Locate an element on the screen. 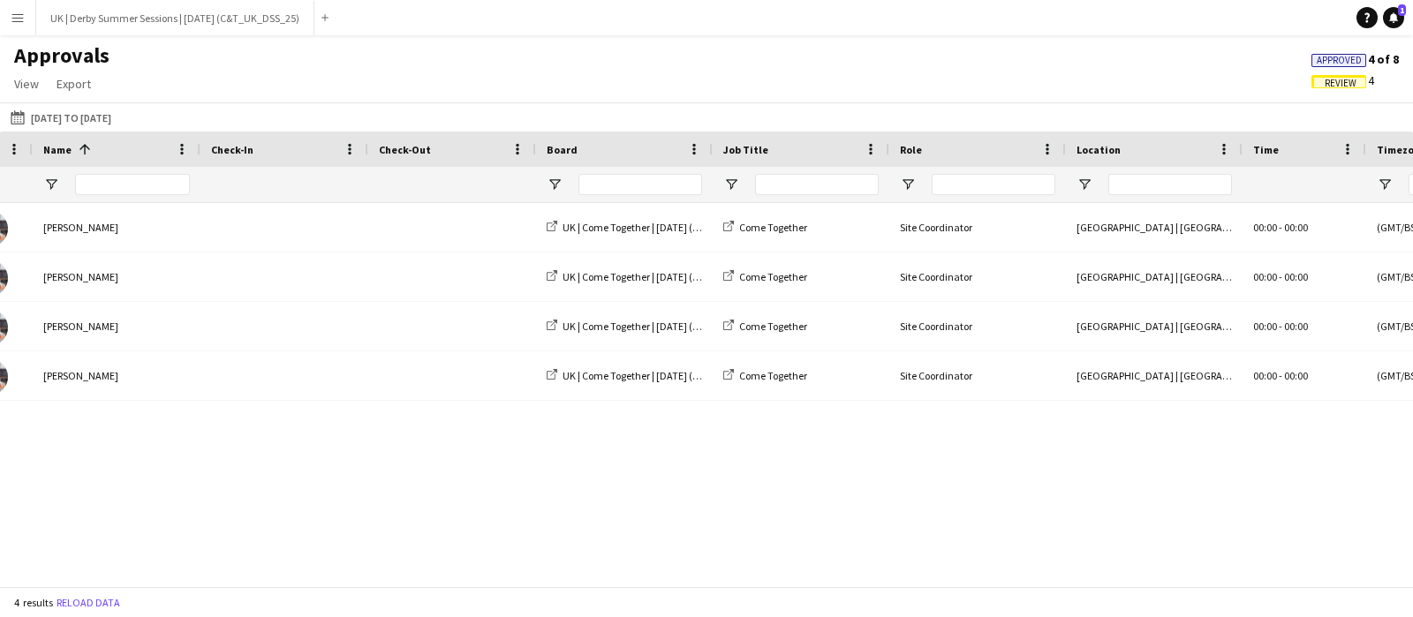 This screenshot has width=1413, height=617. span: Board is located at coordinates (562, 149).